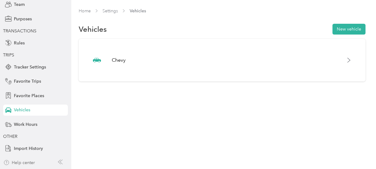 The image size is (376, 169). I want to click on button: New vehicle, so click(349, 29).